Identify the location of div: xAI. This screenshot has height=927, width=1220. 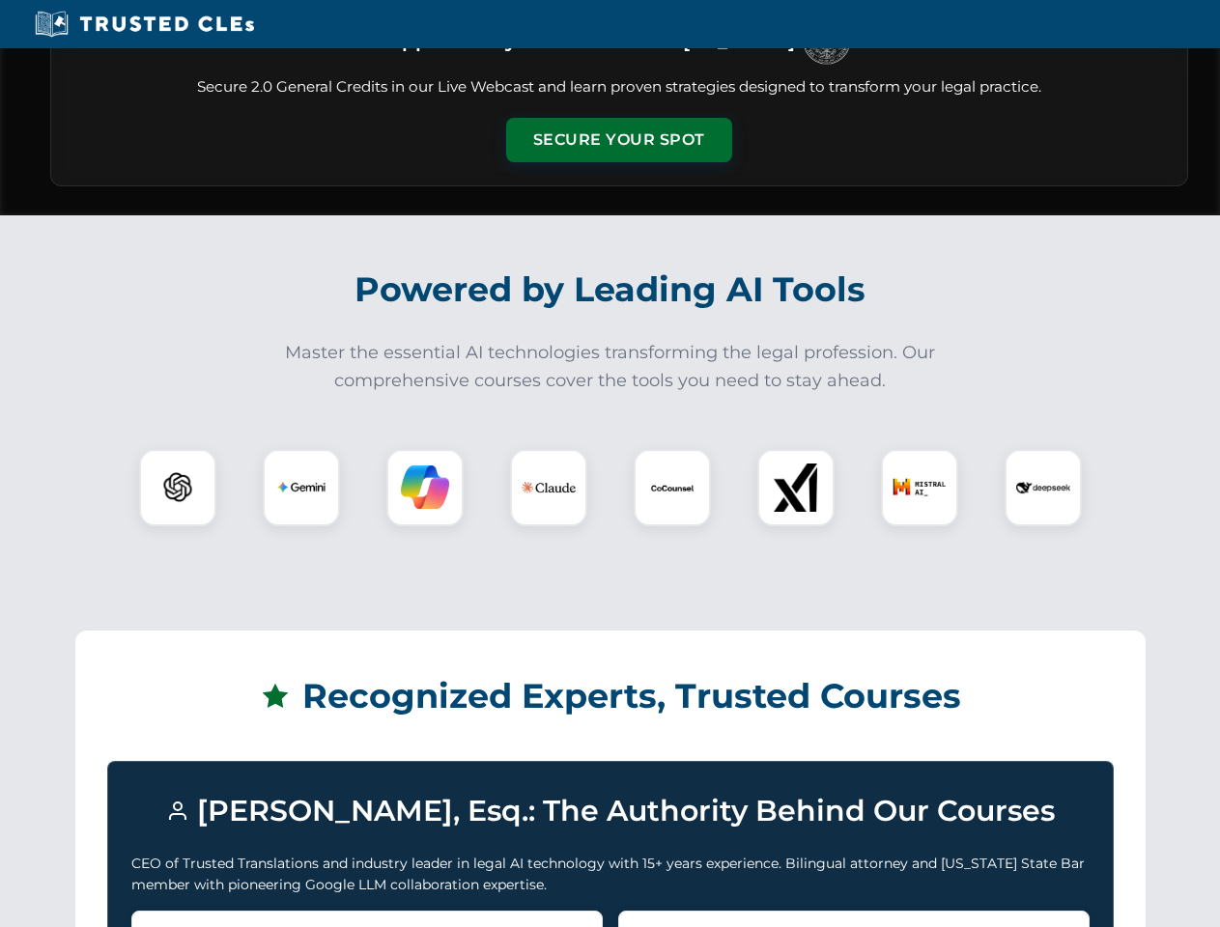
(796, 488).